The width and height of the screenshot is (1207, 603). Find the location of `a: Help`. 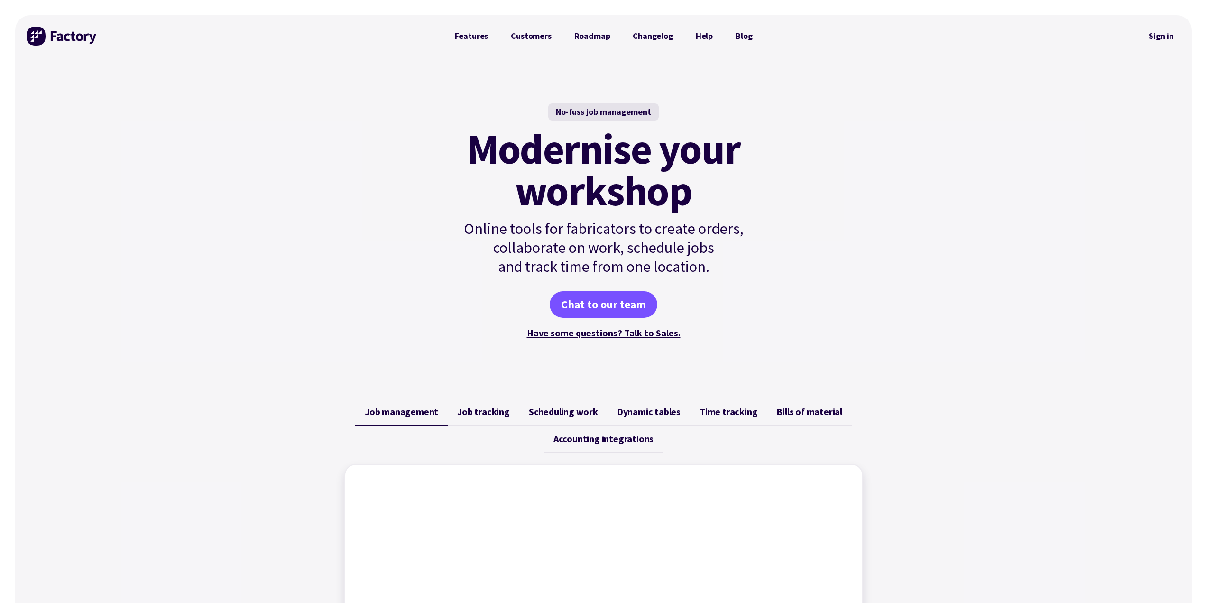

a: Help is located at coordinates (705, 36).